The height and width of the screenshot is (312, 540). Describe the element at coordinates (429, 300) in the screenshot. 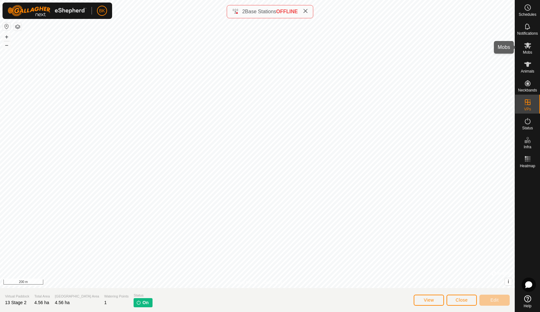

I see `span: View` at that location.